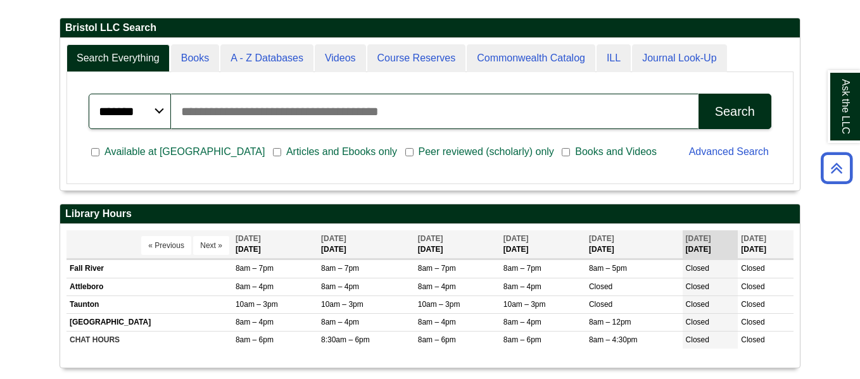  Describe the element at coordinates (118, 58) in the screenshot. I see `a: Search Everything` at that location.